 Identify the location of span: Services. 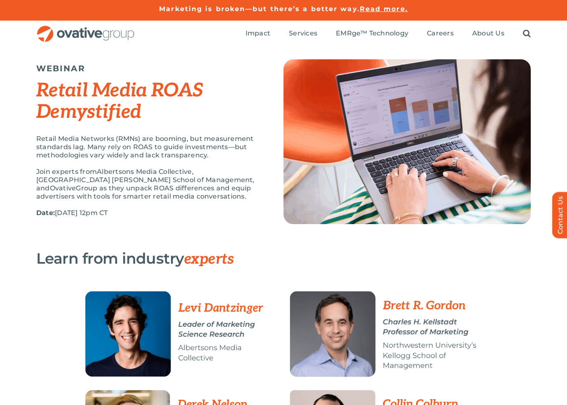
(303, 33).